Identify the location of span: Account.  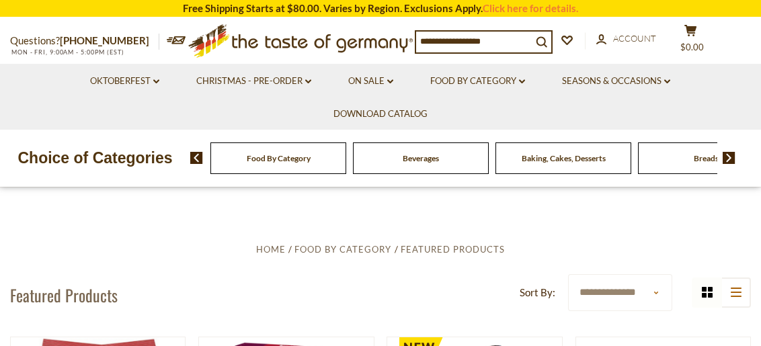
(634, 38).